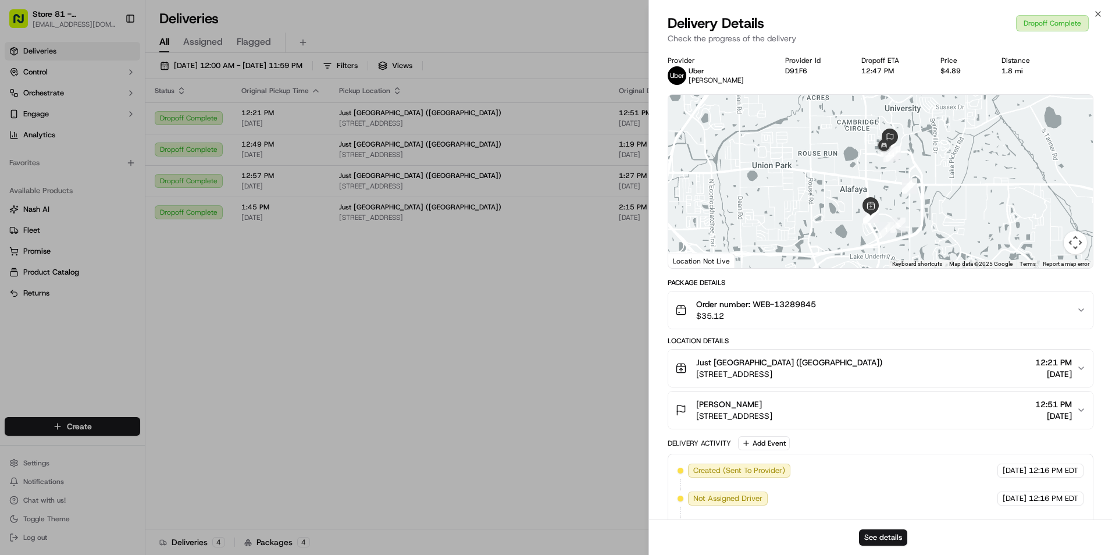 Image resolution: width=1112 pixels, height=555 pixels. I want to click on img: 1736555255976-a54dd68f-1ca7-489b-9aae-adbdc363a1c4, so click(22, 122).